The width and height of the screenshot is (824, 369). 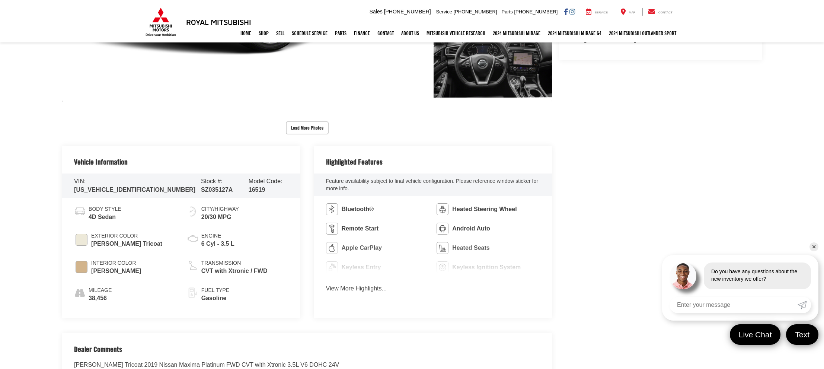 I want to click on span: Map, so click(x=632, y=12).